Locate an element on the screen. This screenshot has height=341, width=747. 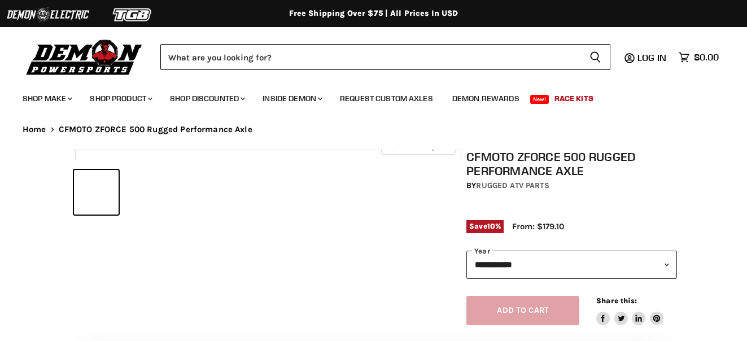
h1: CFMOTO ZFORCE 500 Rugged Performance Axle is located at coordinates (571, 164).